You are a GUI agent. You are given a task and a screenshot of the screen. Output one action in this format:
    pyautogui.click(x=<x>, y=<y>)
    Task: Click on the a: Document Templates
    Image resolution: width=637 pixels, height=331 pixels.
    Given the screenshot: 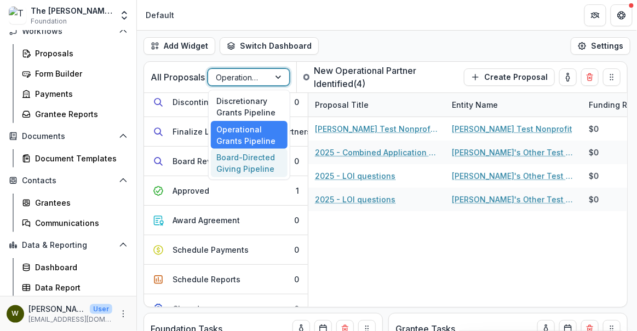 What is the action you would take?
    pyautogui.click(x=75, y=158)
    